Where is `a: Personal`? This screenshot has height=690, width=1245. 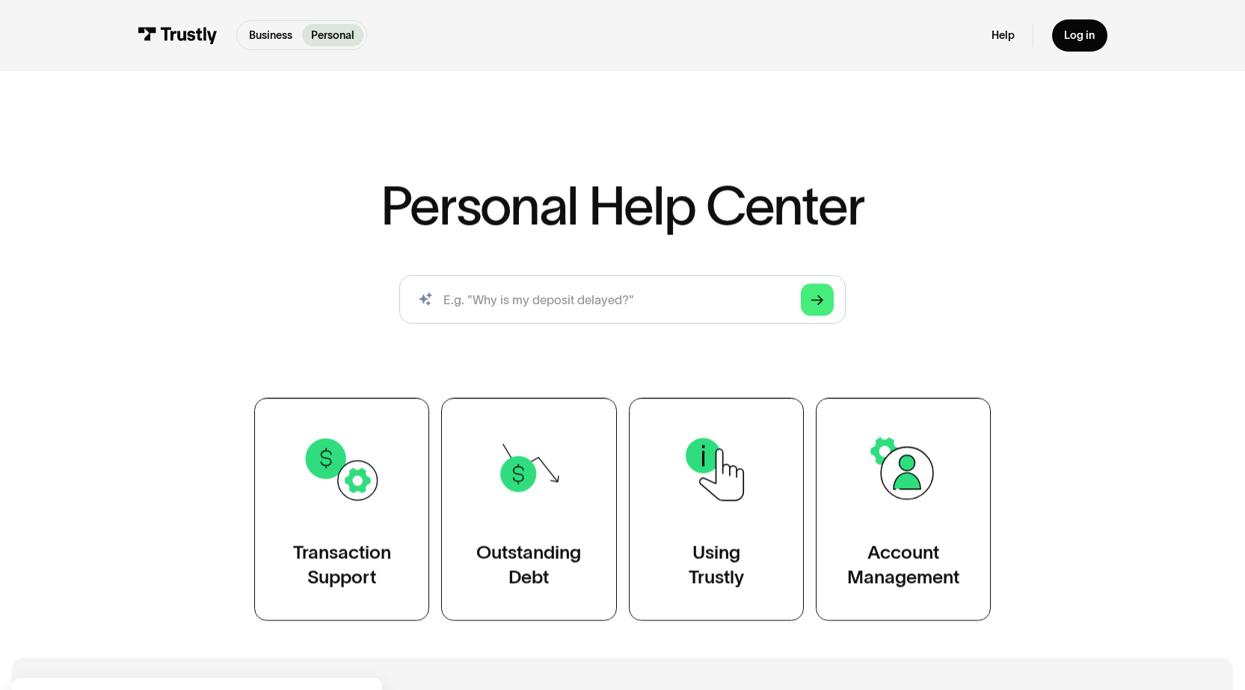
a: Personal is located at coordinates (333, 35).